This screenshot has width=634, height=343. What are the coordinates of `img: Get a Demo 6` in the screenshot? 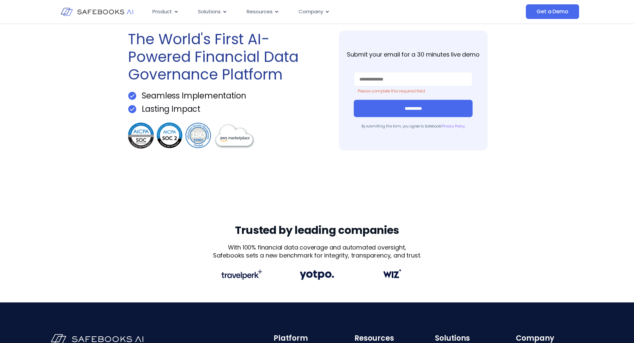 It's located at (392, 274).